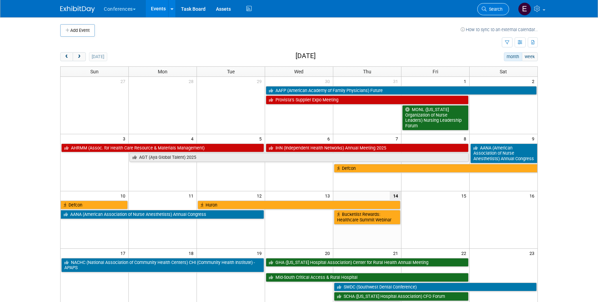  I want to click on span: 30, so click(328, 81).